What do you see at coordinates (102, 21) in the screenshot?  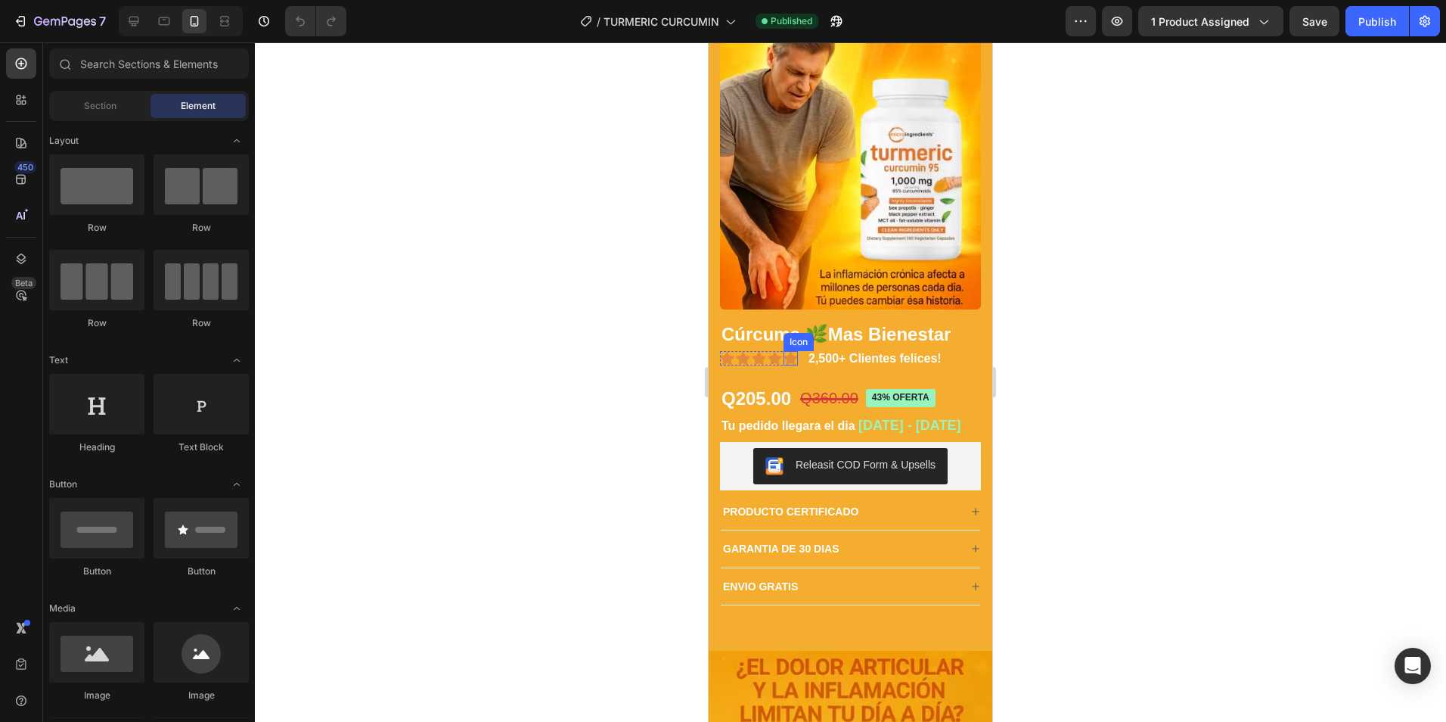 I see `p: 7` at bounding box center [102, 21].